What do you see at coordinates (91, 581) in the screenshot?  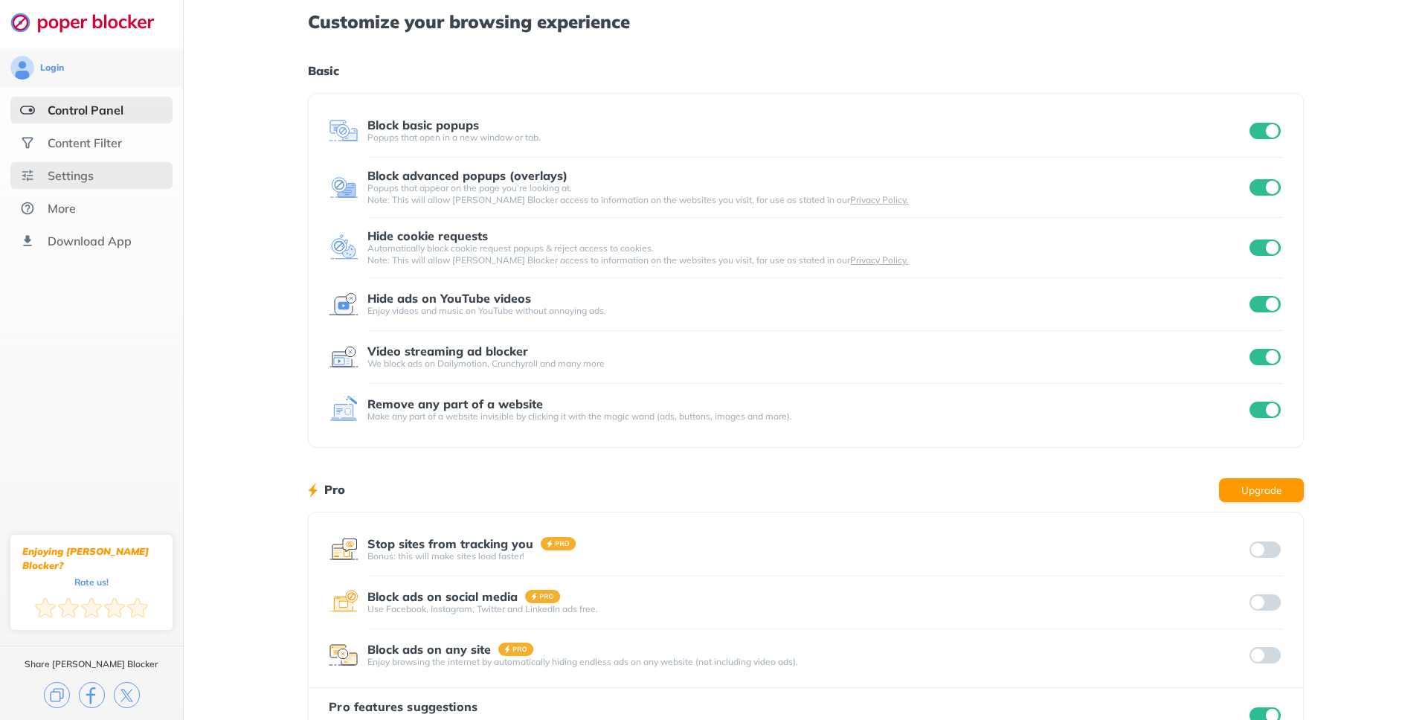 I see `div: Rate us!` at bounding box center [91, 581].